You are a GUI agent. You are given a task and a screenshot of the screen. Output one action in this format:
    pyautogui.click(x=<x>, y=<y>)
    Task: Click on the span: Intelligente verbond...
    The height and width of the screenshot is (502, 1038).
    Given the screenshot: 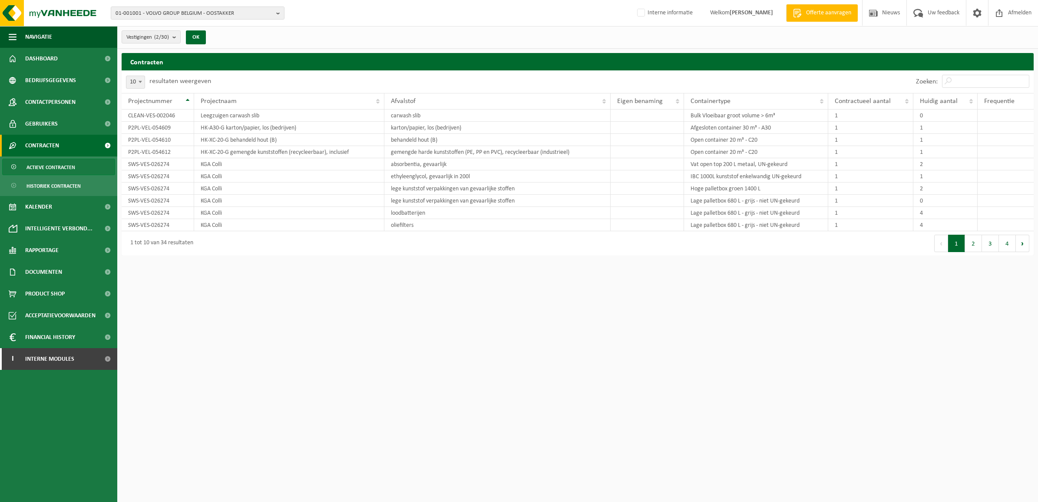 What is the action you would take?
    pyautogui.click(x=59, y=228)
    